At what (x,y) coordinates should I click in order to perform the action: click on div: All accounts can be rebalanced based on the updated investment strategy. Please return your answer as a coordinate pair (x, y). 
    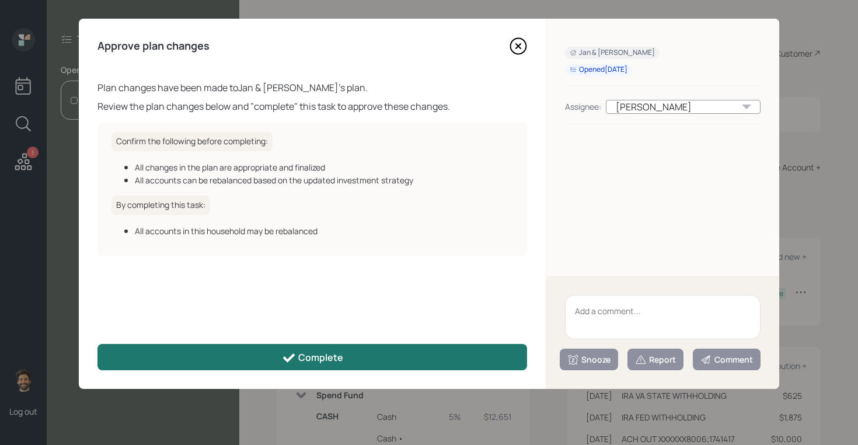
    Looking at the image, I should click on (324, 180).